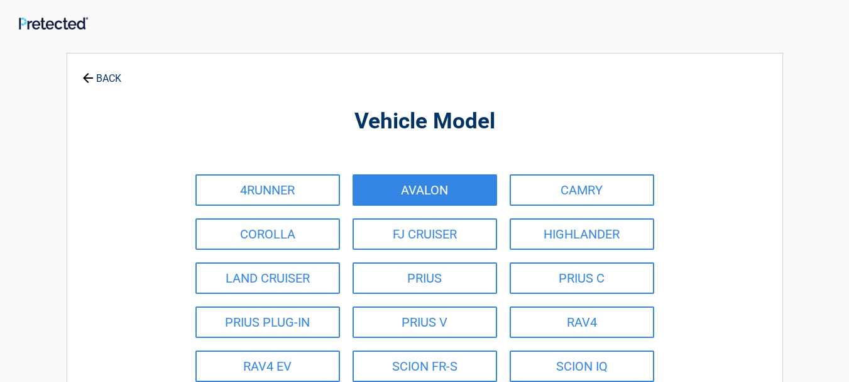 This screenshot has width=849, height=382. I want to click on a: HIGHLANDER, so click(582, 234).